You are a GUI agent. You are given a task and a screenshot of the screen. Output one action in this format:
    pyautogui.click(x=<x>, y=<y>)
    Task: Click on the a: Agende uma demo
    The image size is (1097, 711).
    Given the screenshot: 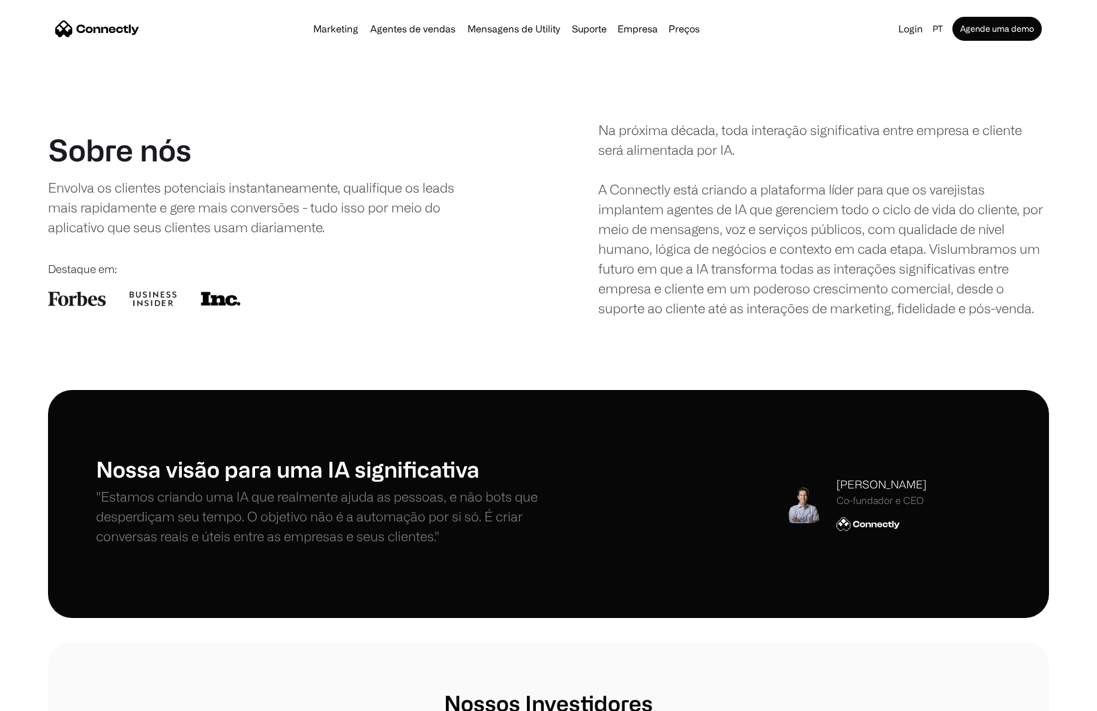 What is the action you would take?
    pyautogui.click(x=997, y=29)
    